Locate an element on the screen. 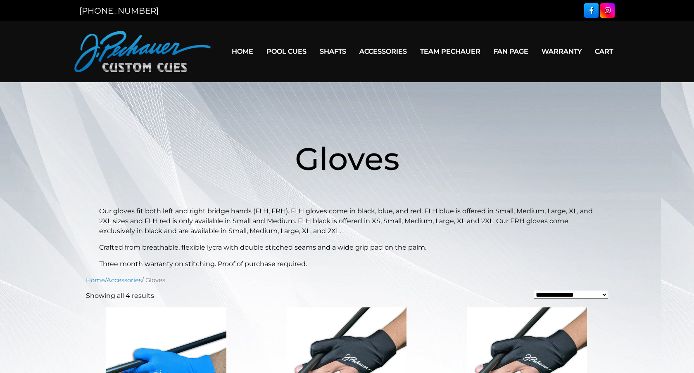 Image resolution: width=694 pixels, height=373 pixels. p: Crafted from breathable, flexible lycra with double stitched seams and a wide grip pad on the palm. is located at coordinates (347, 248).